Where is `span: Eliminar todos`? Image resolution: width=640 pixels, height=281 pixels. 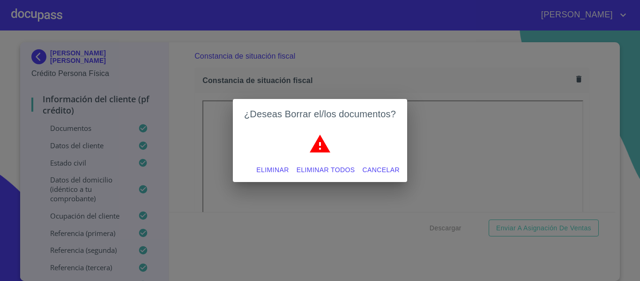 span: Eliminar todos is located at coordinates (326, 170).